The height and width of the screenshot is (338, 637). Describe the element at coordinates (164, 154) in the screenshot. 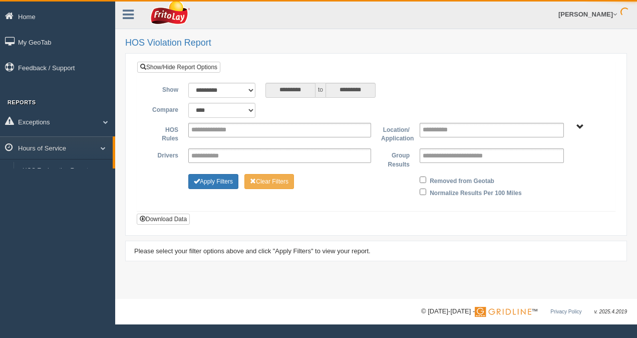

I see `label: Drivers` at that location.